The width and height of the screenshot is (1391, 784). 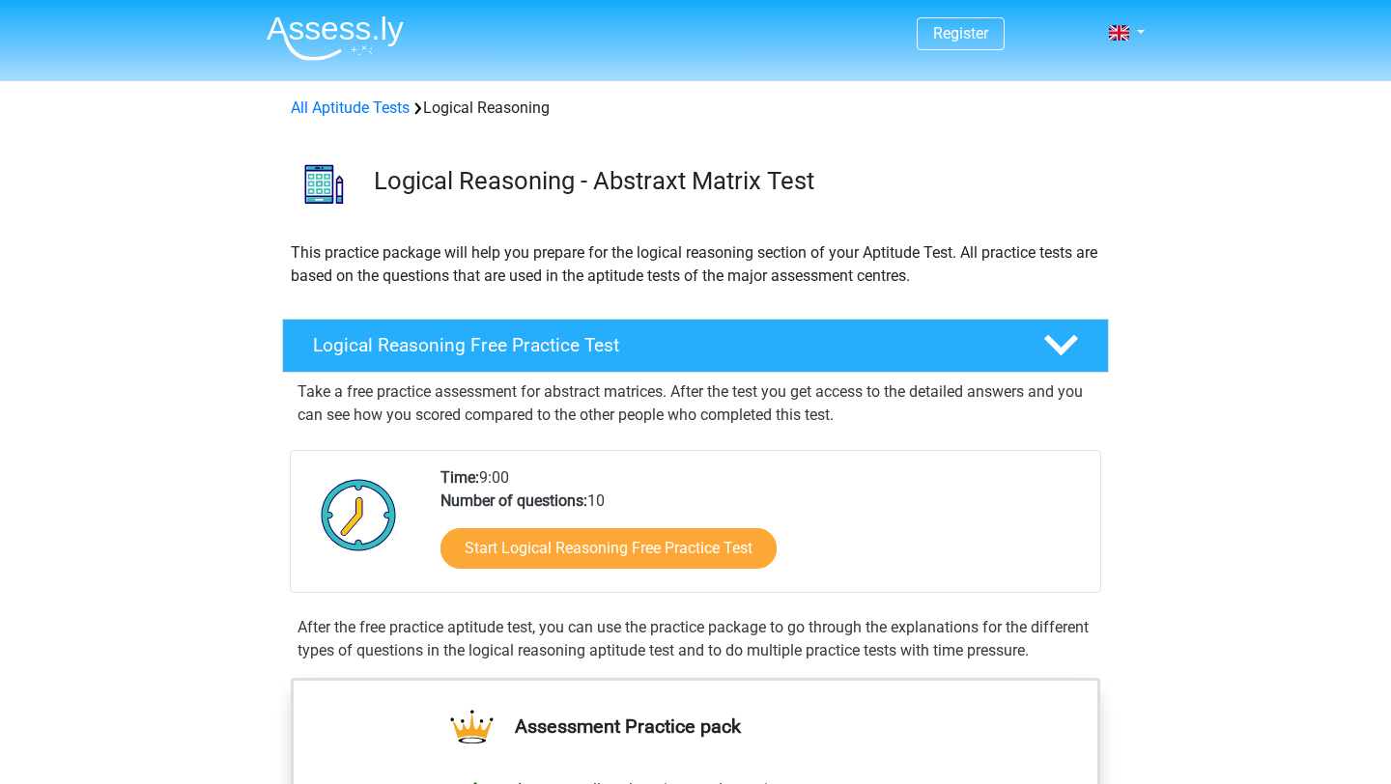 I want to click on div: After the free practice aptitude test, you can use the practice package to go through the explana..., so click(x=695, y=639).